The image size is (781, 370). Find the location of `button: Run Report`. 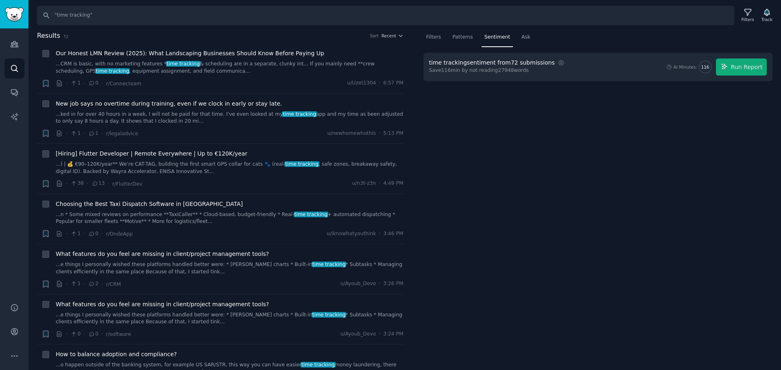

button: Run Report is located at coordinates (741, 67).